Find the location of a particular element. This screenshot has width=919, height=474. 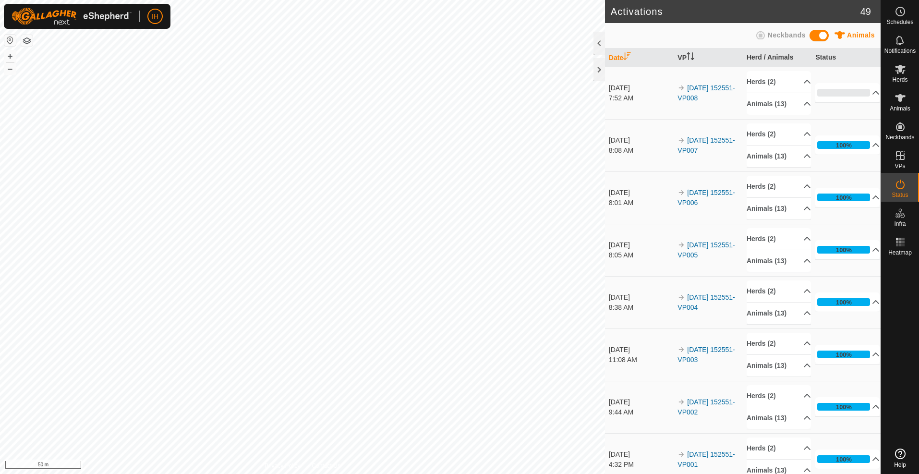

div: 8:08 AM is located at coordinates (641, 150).